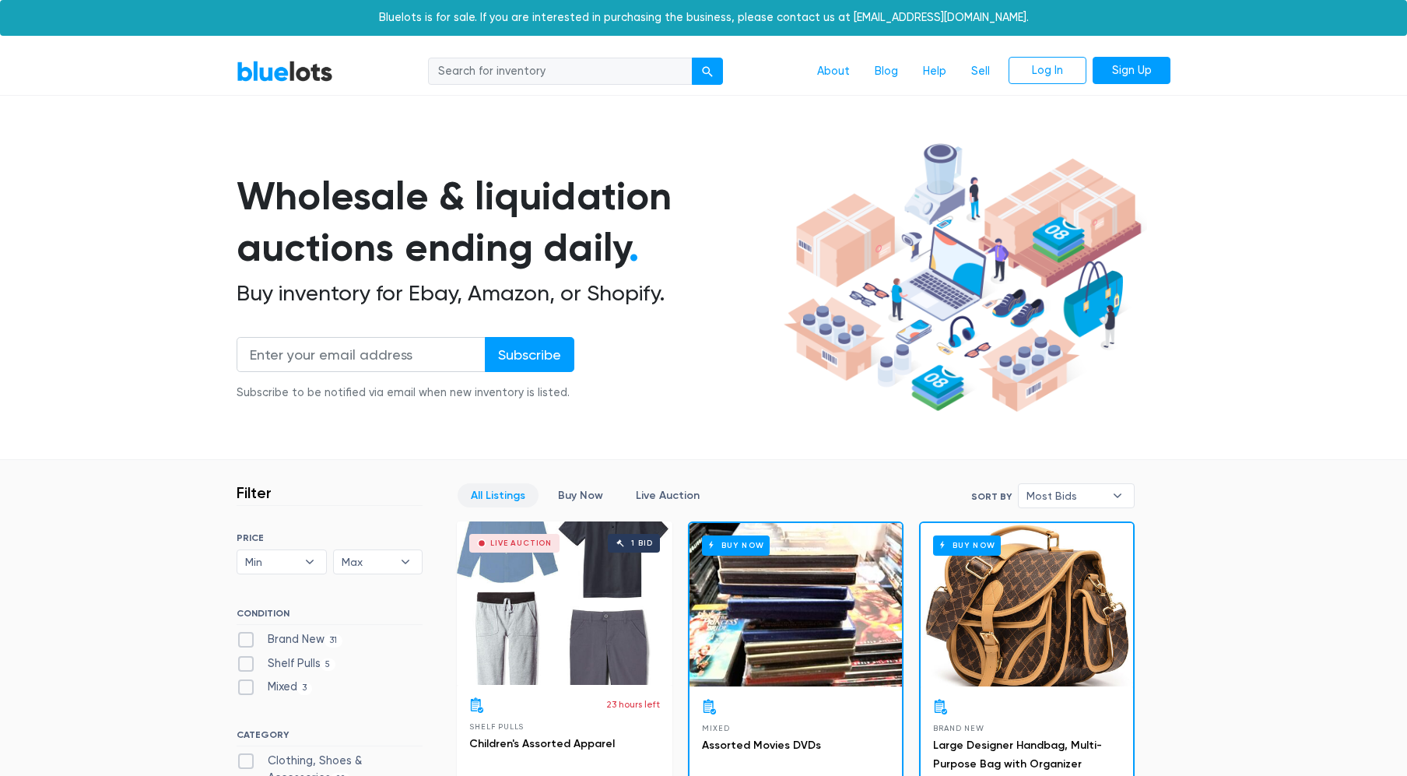  Describe the element at coordinates (1017, 754) in the screenshot. I see `a: Large Designer Handbag, Multi-Purpose Bag with Organizer` at that location.